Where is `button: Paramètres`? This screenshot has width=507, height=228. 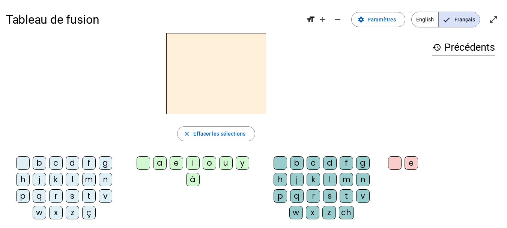 button: Paramètres is located at coordinates (378, 20).